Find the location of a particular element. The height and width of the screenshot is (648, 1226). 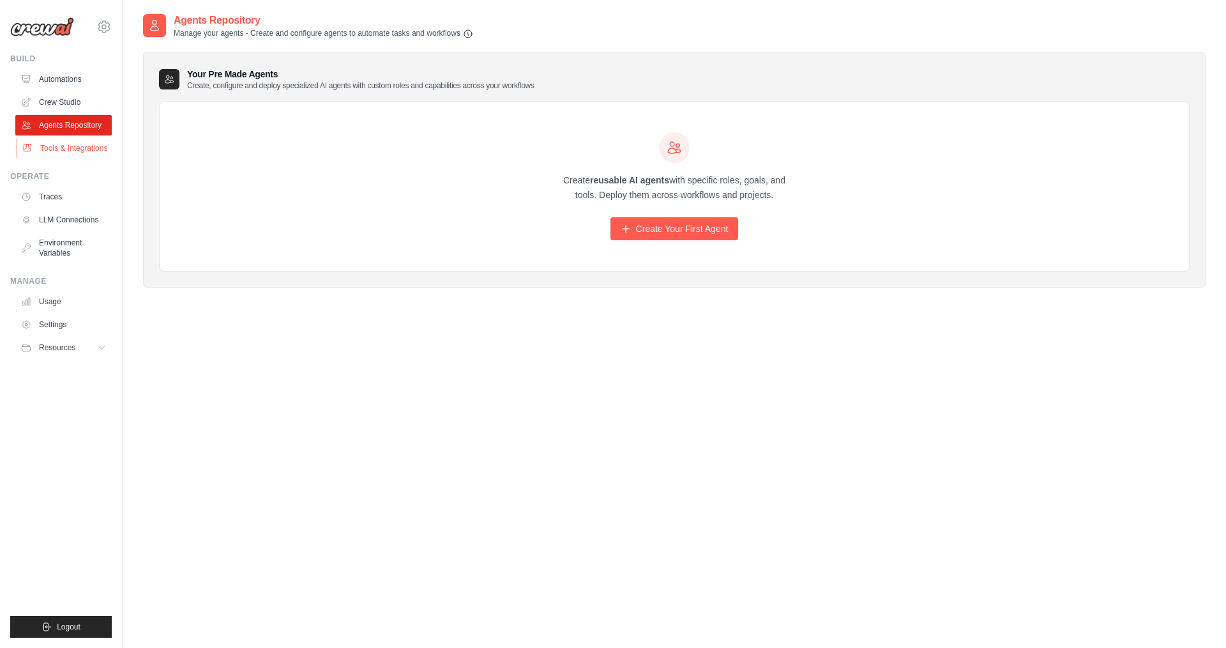

p: Create with specific roles, goals, and tools. Deploy them across workflows and projects. is located at coordinates (674, 188).